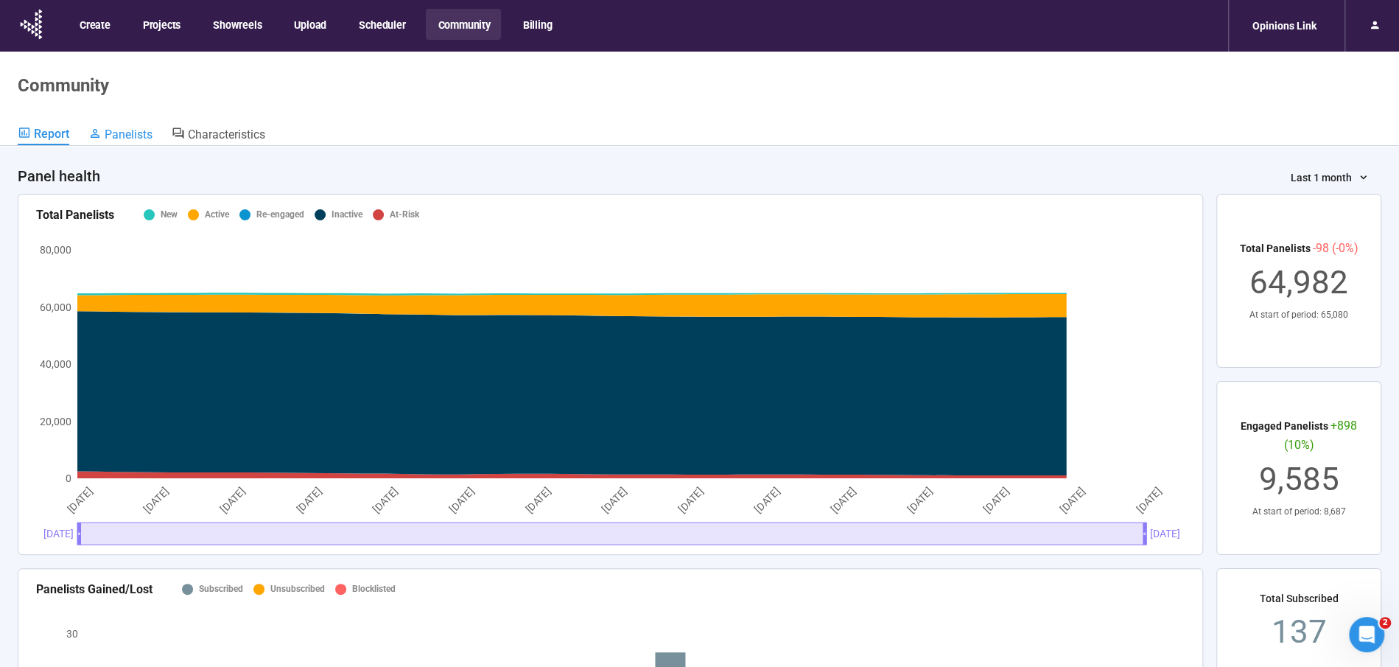 This screenshot has height=667, width=1399. What do you see at coordinates (381, 24) in the screenshot?
I see `button: Scheduler` at bounding box center [381, 24].